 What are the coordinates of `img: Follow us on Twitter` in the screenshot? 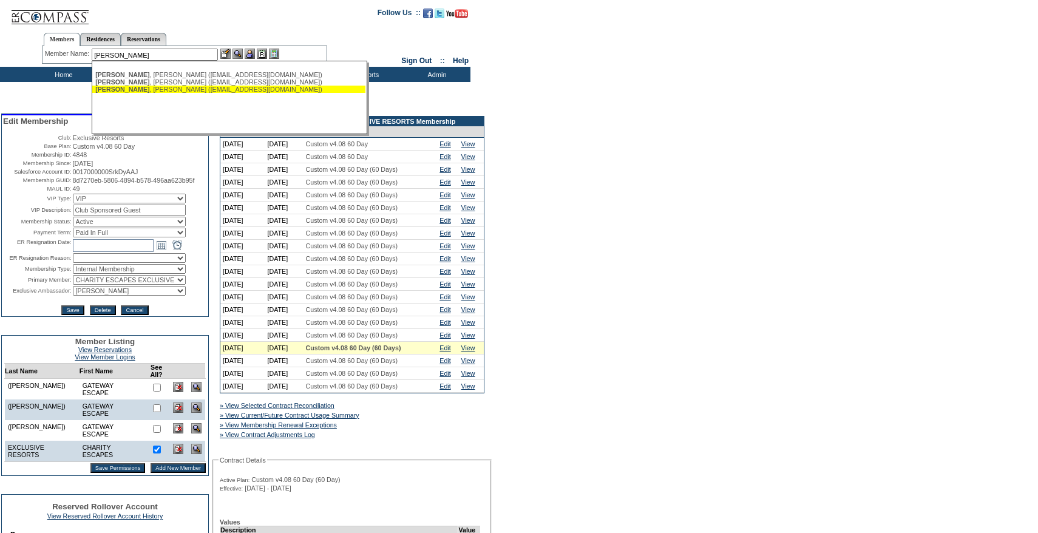 It's located at (439, 13).